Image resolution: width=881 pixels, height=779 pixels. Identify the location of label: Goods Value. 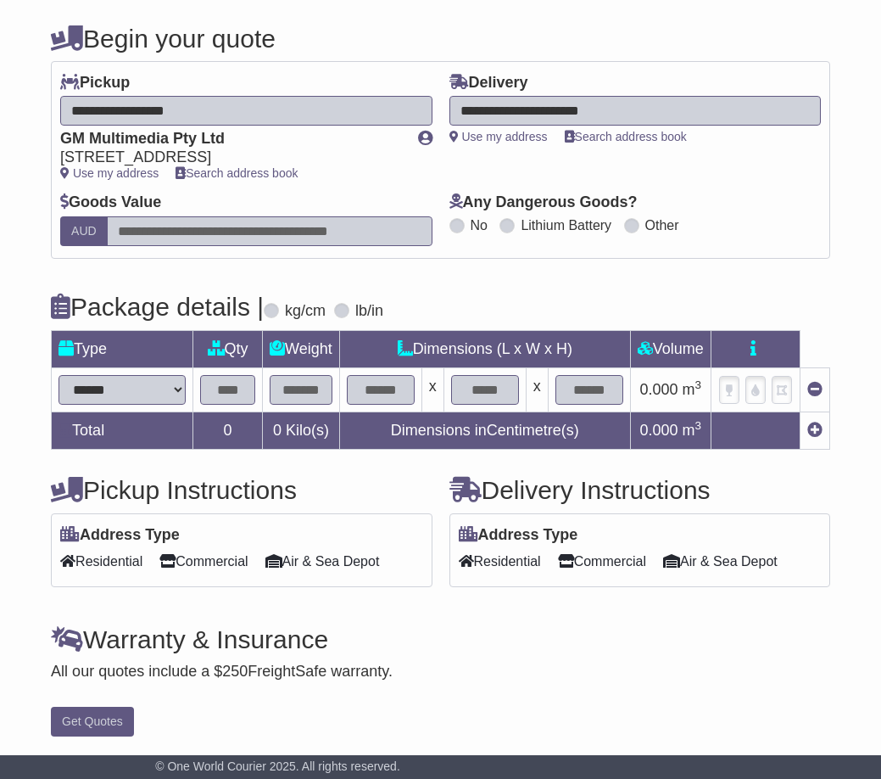
(110, 203).